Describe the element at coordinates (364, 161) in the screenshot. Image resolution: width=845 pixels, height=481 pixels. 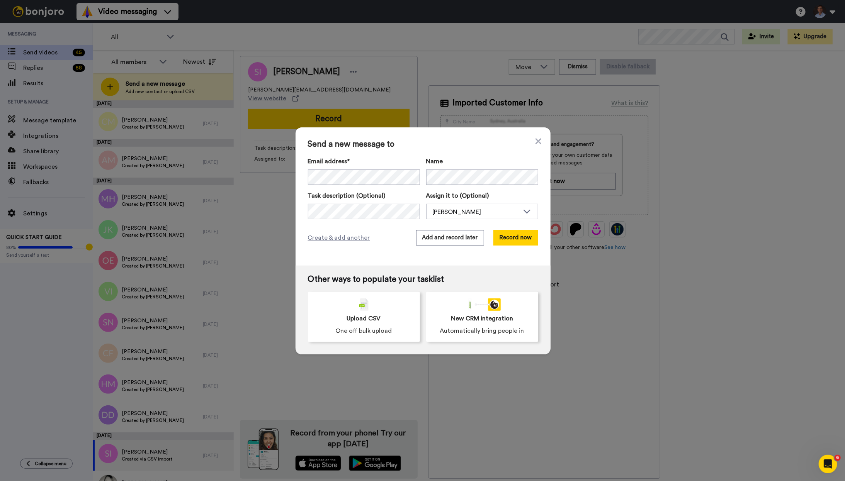
I see `label: Email address*` at that location.